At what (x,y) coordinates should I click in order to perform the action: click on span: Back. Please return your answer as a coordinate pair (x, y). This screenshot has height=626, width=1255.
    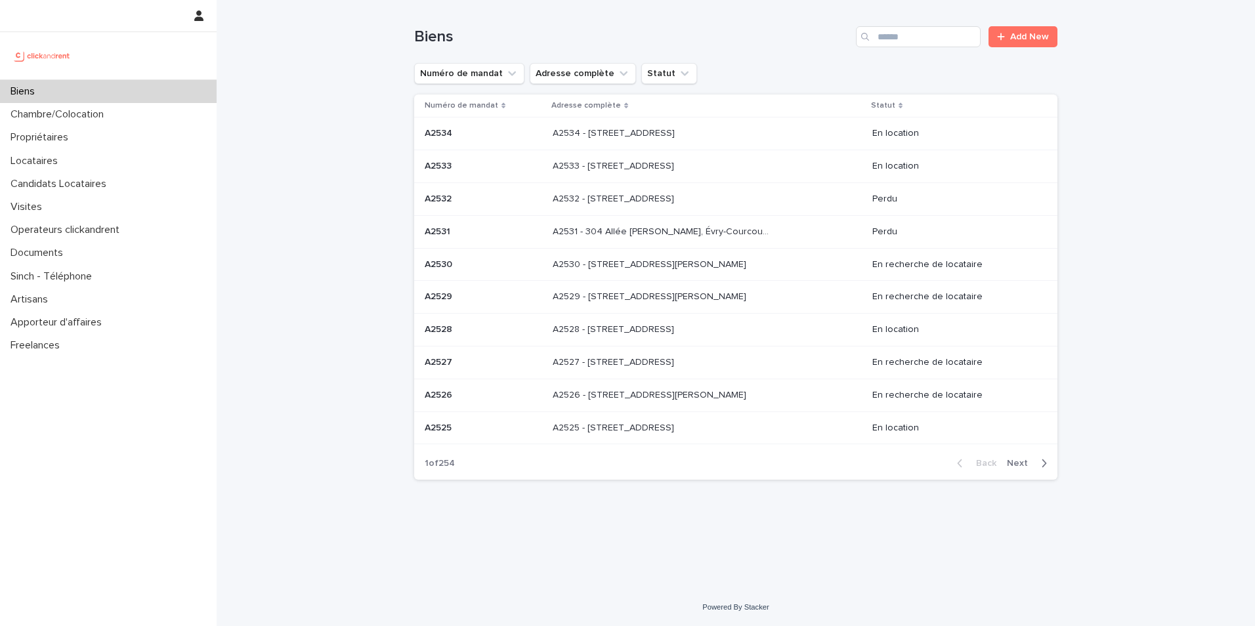
    Looking at the image, I should click on (982, 464).